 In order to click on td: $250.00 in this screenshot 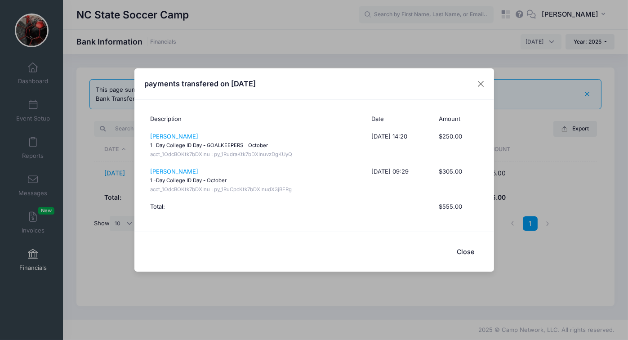, I will do `click(459, 145)`.